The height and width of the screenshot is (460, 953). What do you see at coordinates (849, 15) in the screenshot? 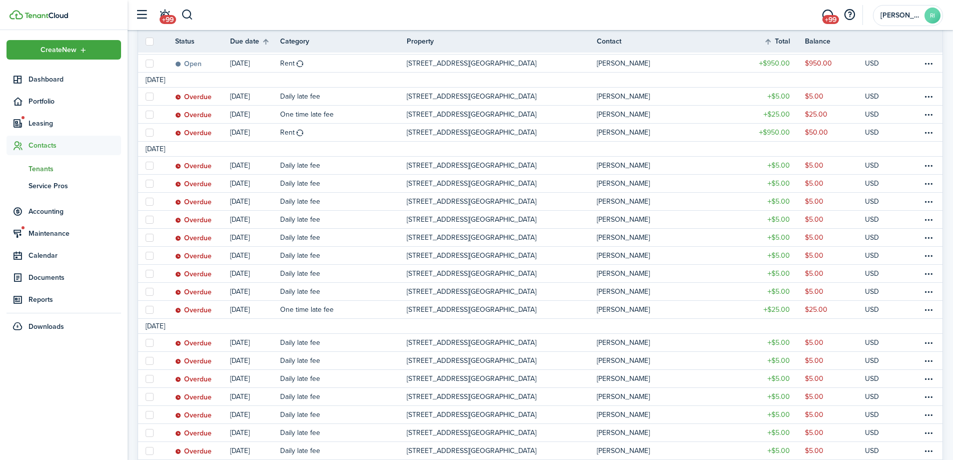
I see `button: Open resource center` at bounding box center [849, 15].